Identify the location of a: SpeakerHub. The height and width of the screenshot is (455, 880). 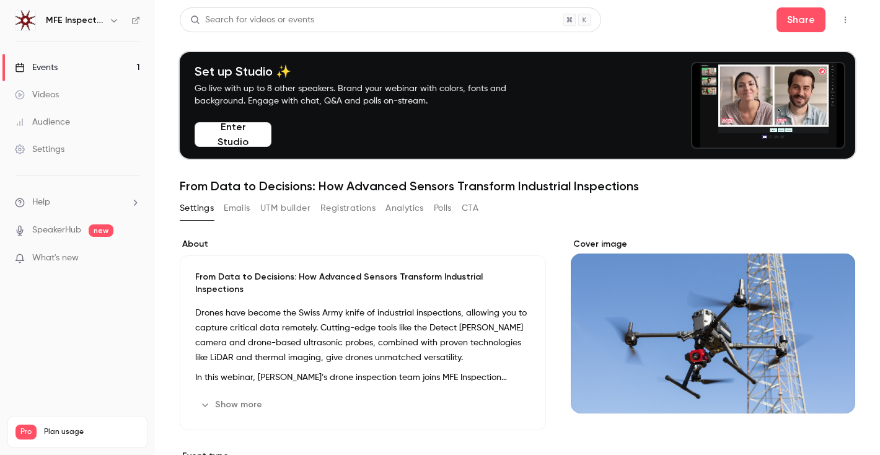
(56, 230).